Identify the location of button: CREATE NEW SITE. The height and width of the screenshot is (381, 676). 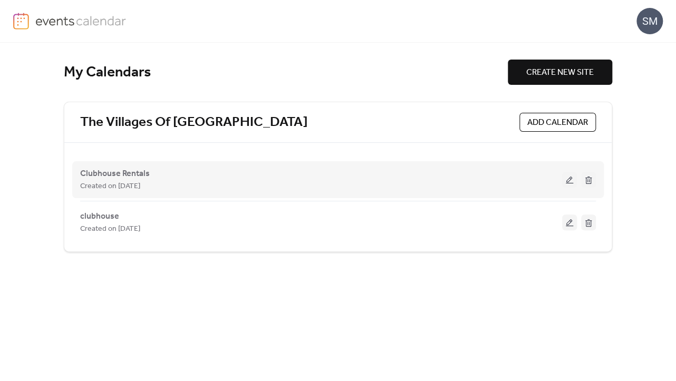
(560, 72).